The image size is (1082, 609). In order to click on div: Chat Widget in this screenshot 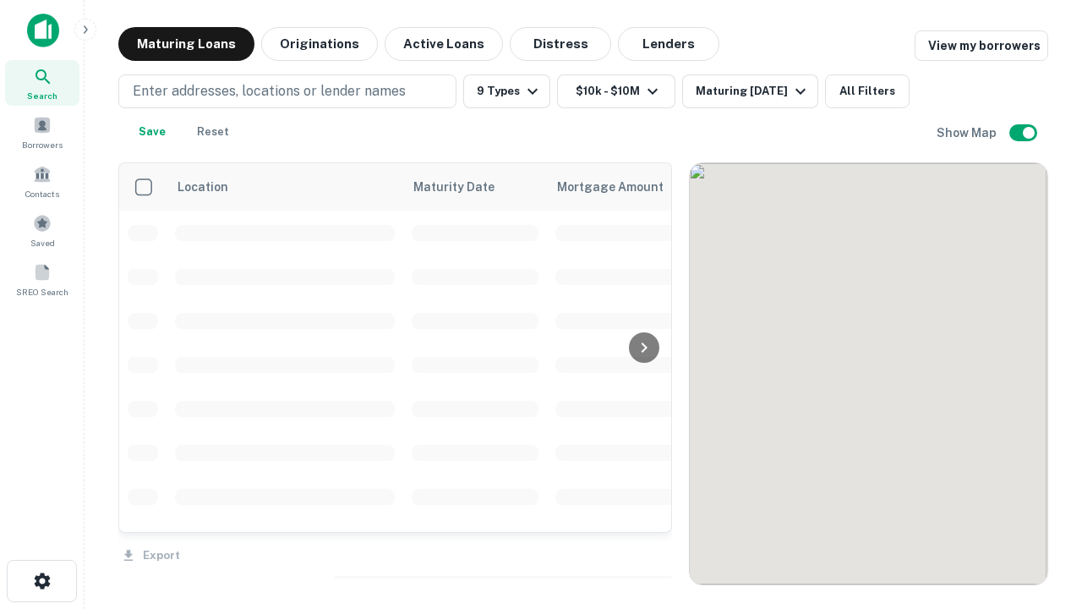, I will do `click(1040, 514)`.